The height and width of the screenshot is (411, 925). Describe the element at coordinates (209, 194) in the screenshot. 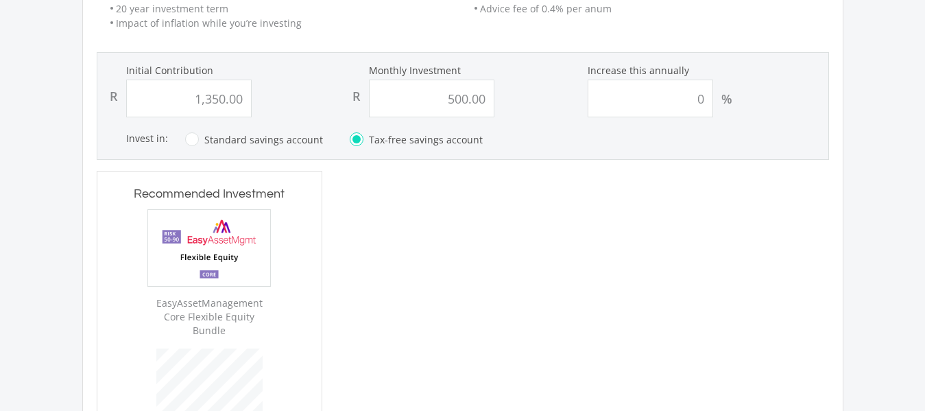

I see `h3: Recommended Investment` at that location.